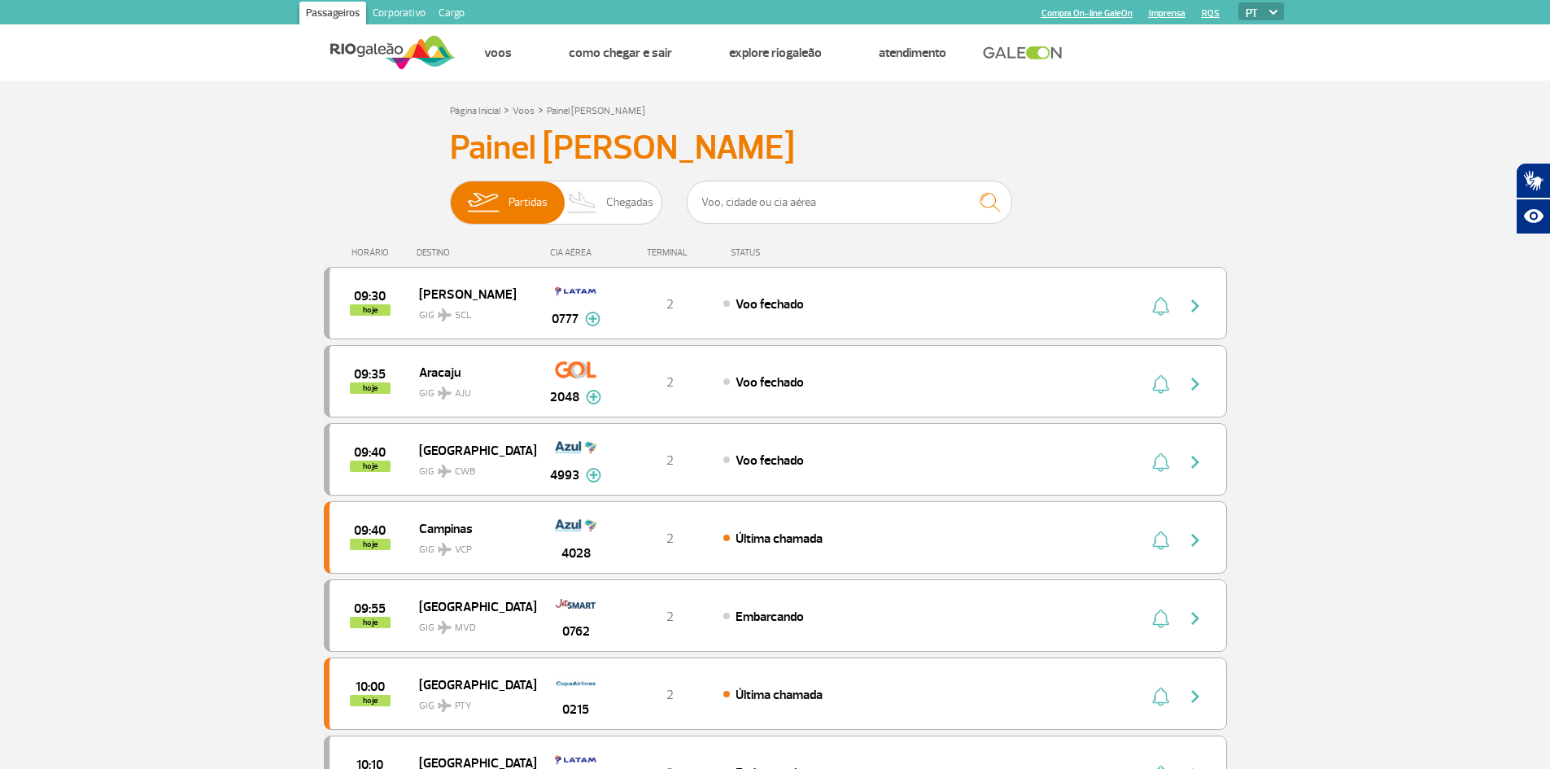 The height and width of the screenshot is (769, 1550). Describe the element at coordinates (370, 374) in the screenshot. I see `span: 2025-09-25 09:35:00` at that location.